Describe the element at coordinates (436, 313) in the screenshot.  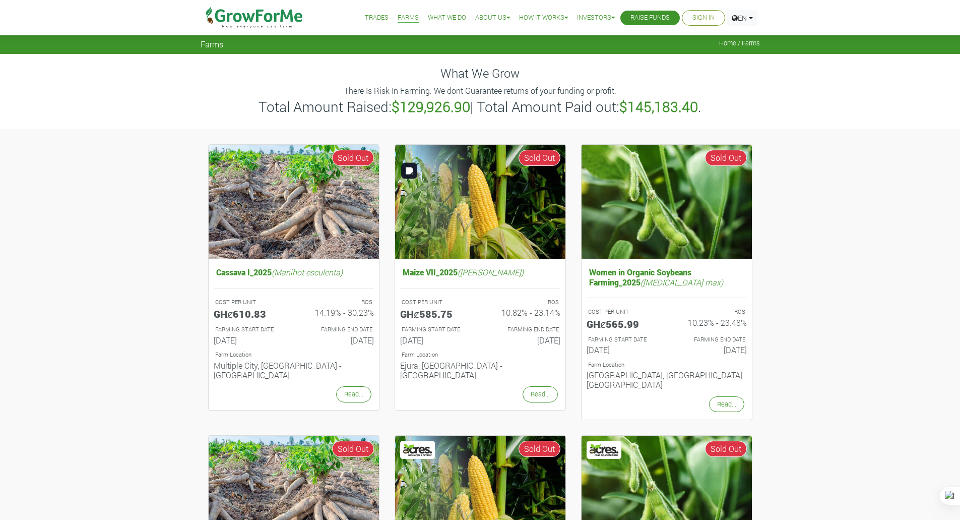
I see `h5: GHȼ585.75` at that location.